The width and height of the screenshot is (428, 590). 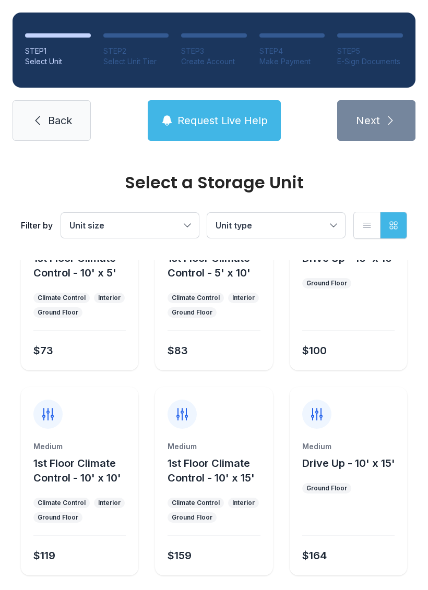 What do you see at coordinates (348, 463) in the screenshot?
I see `span: Drive Up - 10' x 15'` at bounding box center [348, 463].